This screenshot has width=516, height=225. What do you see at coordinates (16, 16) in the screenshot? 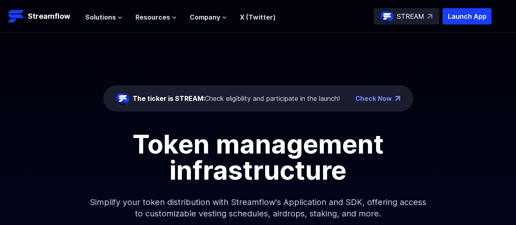
I see `img: Streamflow Logo` at bounding box center [16, 16].